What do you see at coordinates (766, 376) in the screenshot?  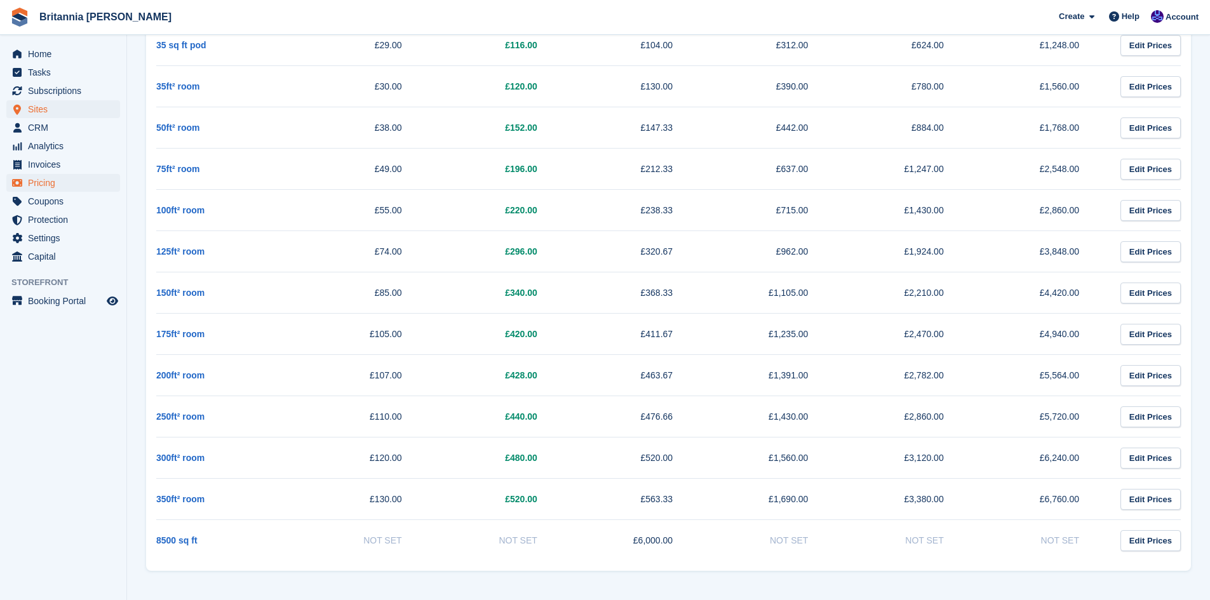 I see `td: £1,391.00` at bounding box center [766, 376].